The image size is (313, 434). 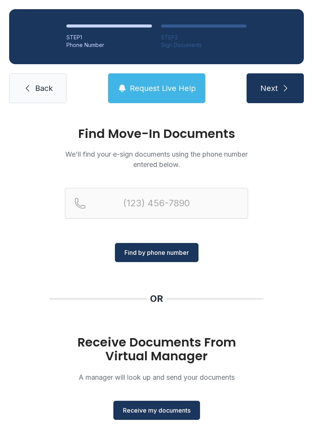 What do you see at coordinates (163, 88) in the screenshot?
I see `span: Request Live Help` at bounding box center [163, 88].